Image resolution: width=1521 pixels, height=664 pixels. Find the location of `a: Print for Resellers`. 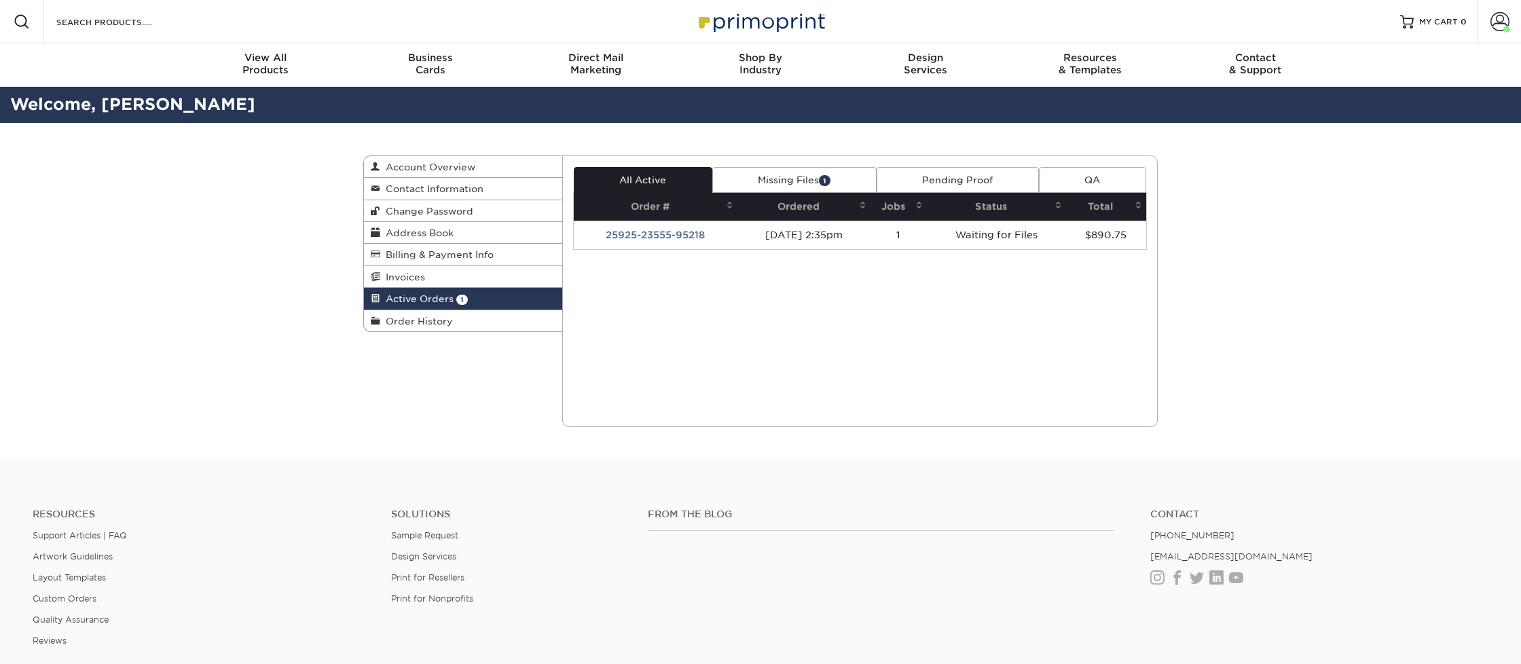

a: Print for Resellers is located at coordinates (428, 577).